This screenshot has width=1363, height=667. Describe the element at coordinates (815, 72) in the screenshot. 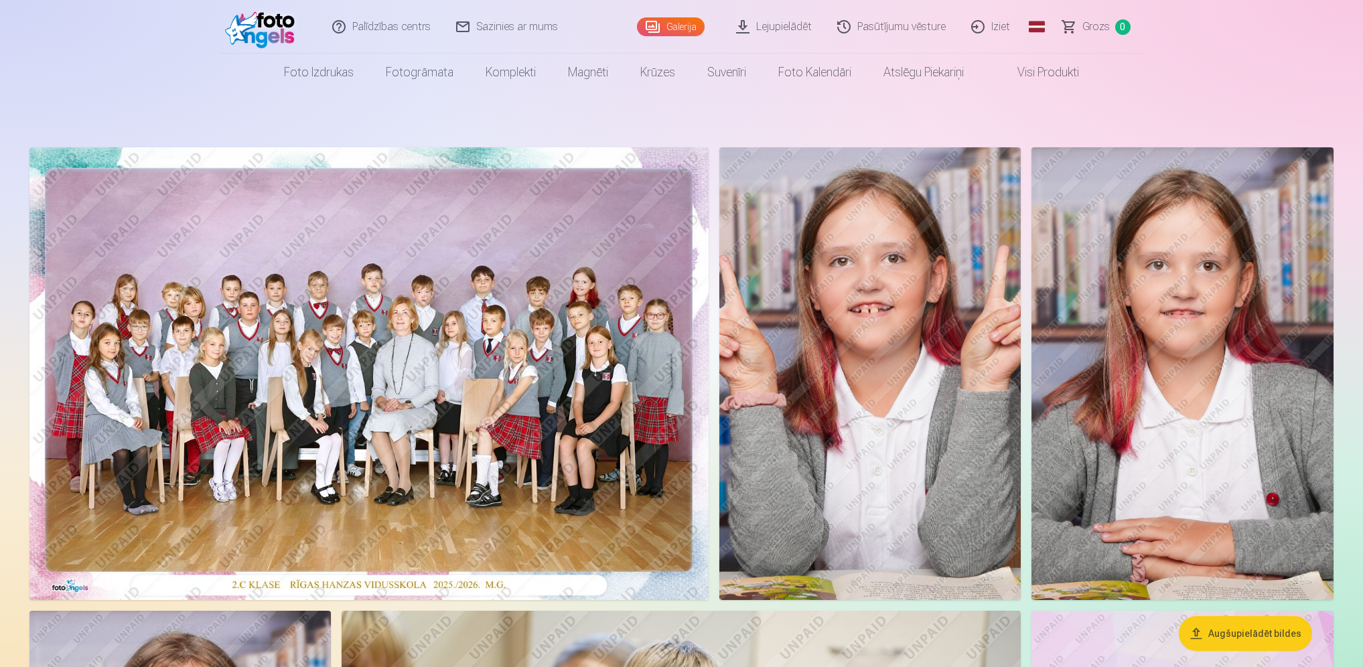

I see `a: Foto kalendāri` at that location.